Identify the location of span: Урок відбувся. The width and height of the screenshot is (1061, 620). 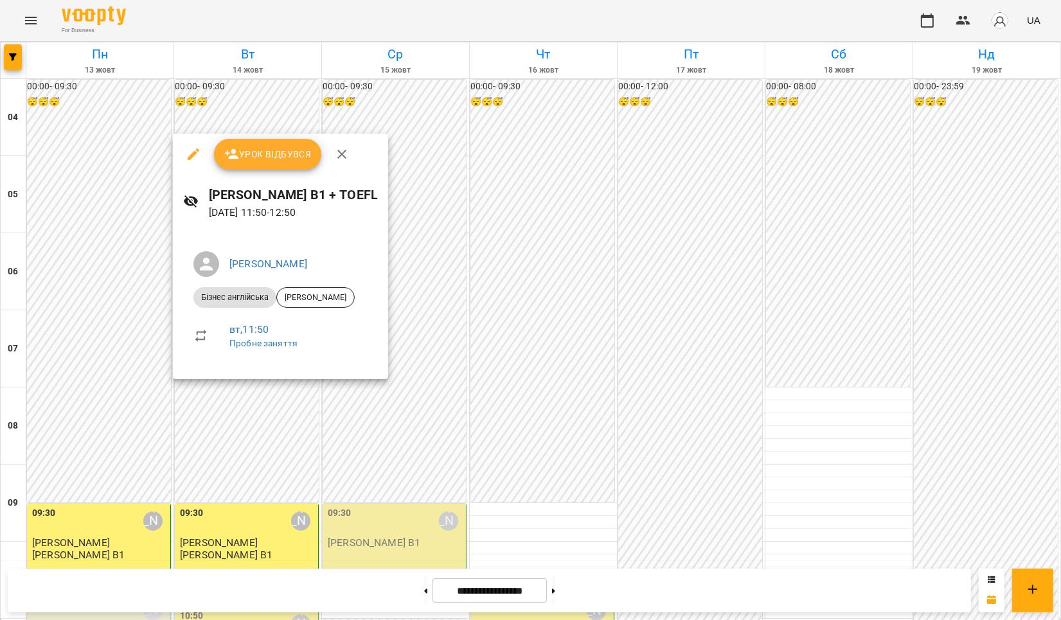
(268, 154).